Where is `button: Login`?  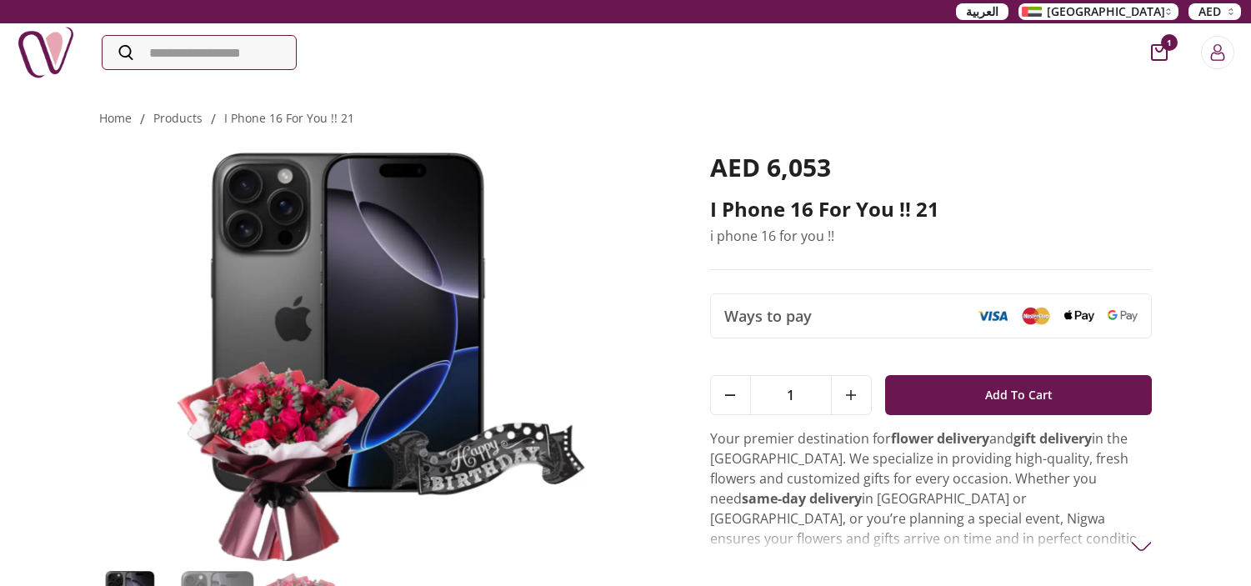 button: Login is located at coordinates (1218, 53).